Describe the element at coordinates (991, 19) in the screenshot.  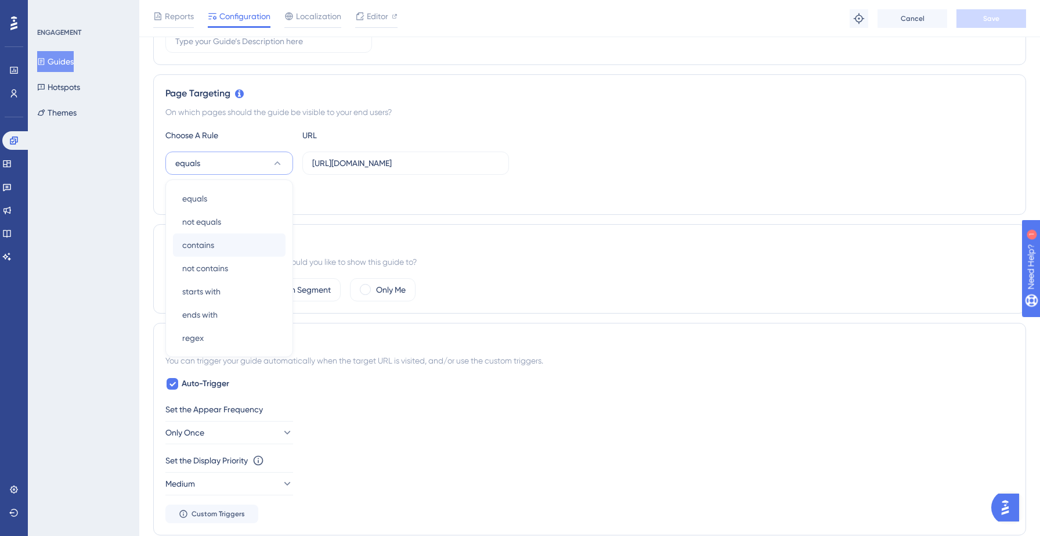
I see `span: Save` at that location.